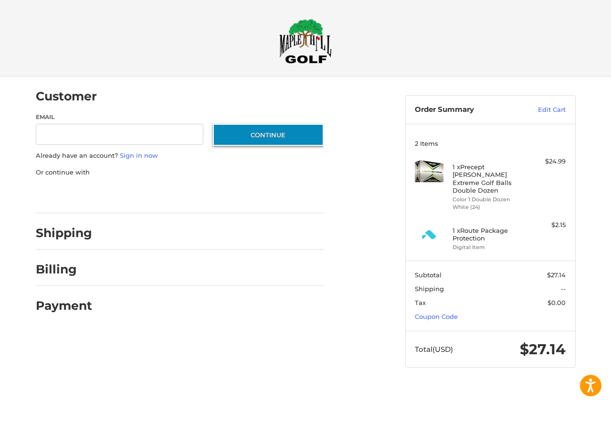 This screenshot has height=425, width=611. I want to click on label: Email, so click(120, 117).